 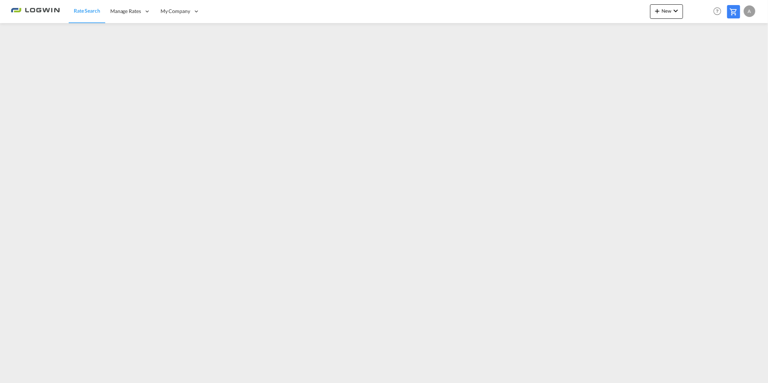 What do you see at coordinates (35, 11) in the screenshot?
I see `img: 2761ae10d95411efa20a1f5e0282d2d7.png` at bounding box center [35, 11].